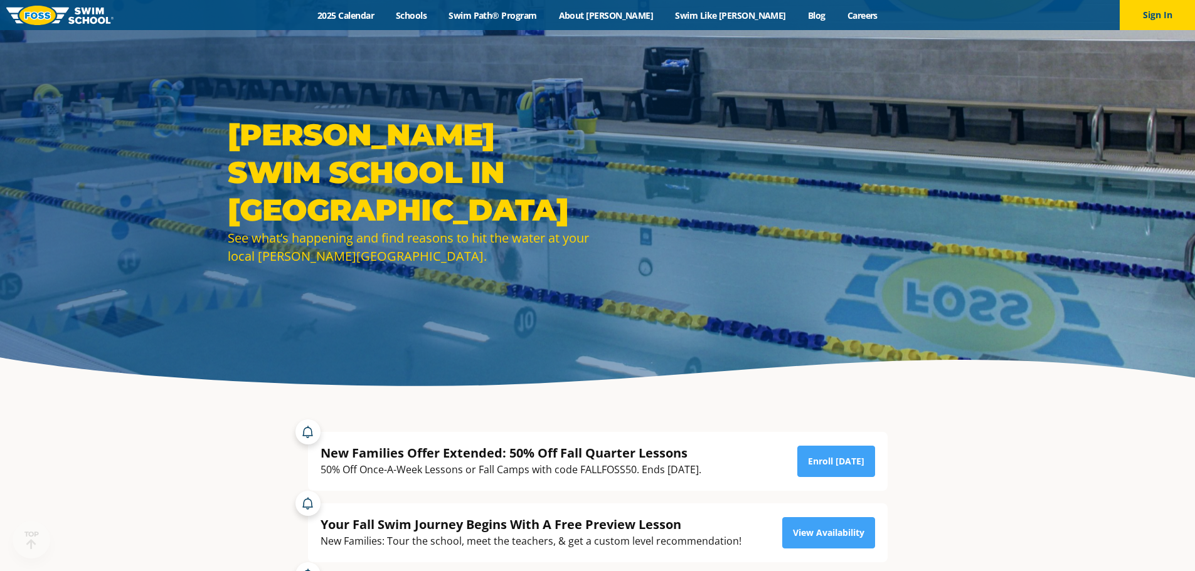 This screenshot has width=1195, height=571. I want to click on img: FOSS Swim School Logo, so click(60, 15).